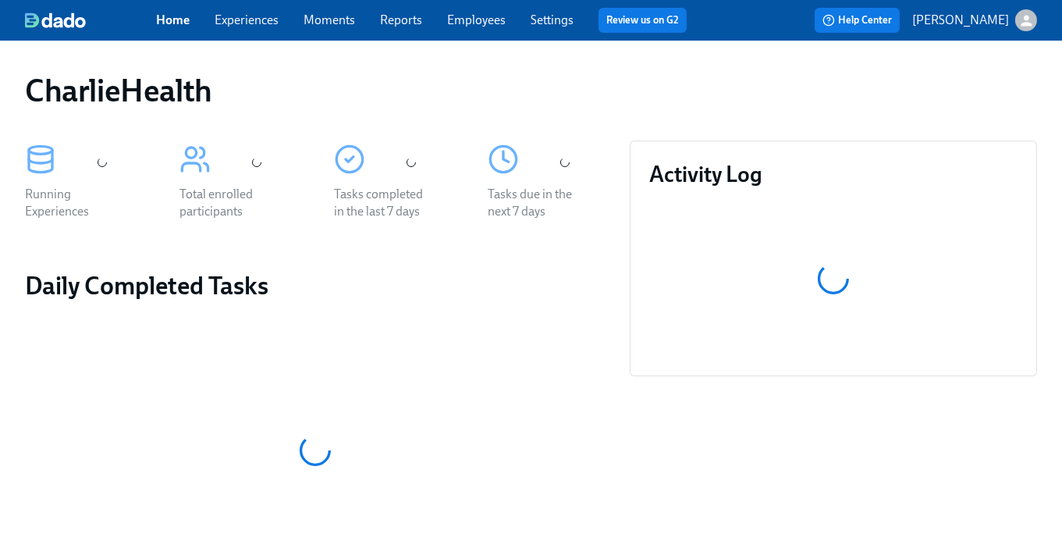 This screenshot has width=1062, height=559. What do you see at coordinates (384, 203) in the screenshot?
I see `div: Tasks completed in the last 7 days` at bounding box center [384, 203].